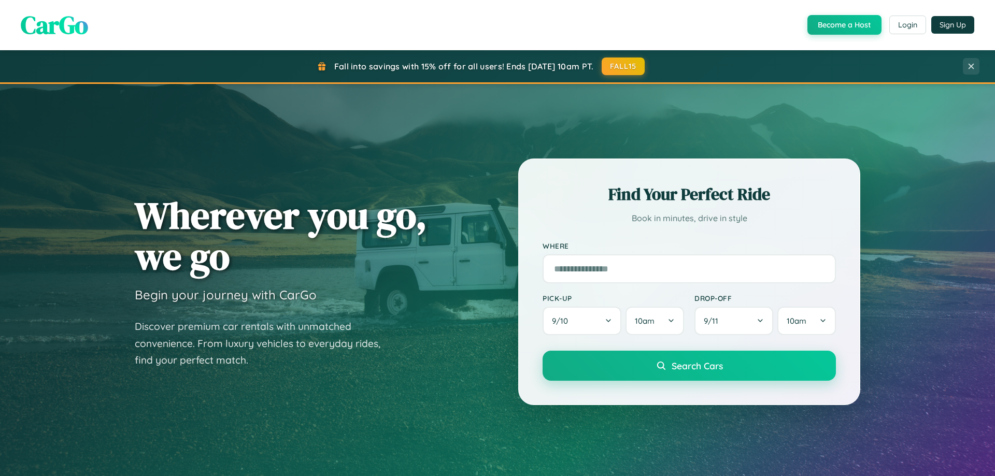 The image size is (995, 476). I want to click on label: Drop-off, so click(765, 298).